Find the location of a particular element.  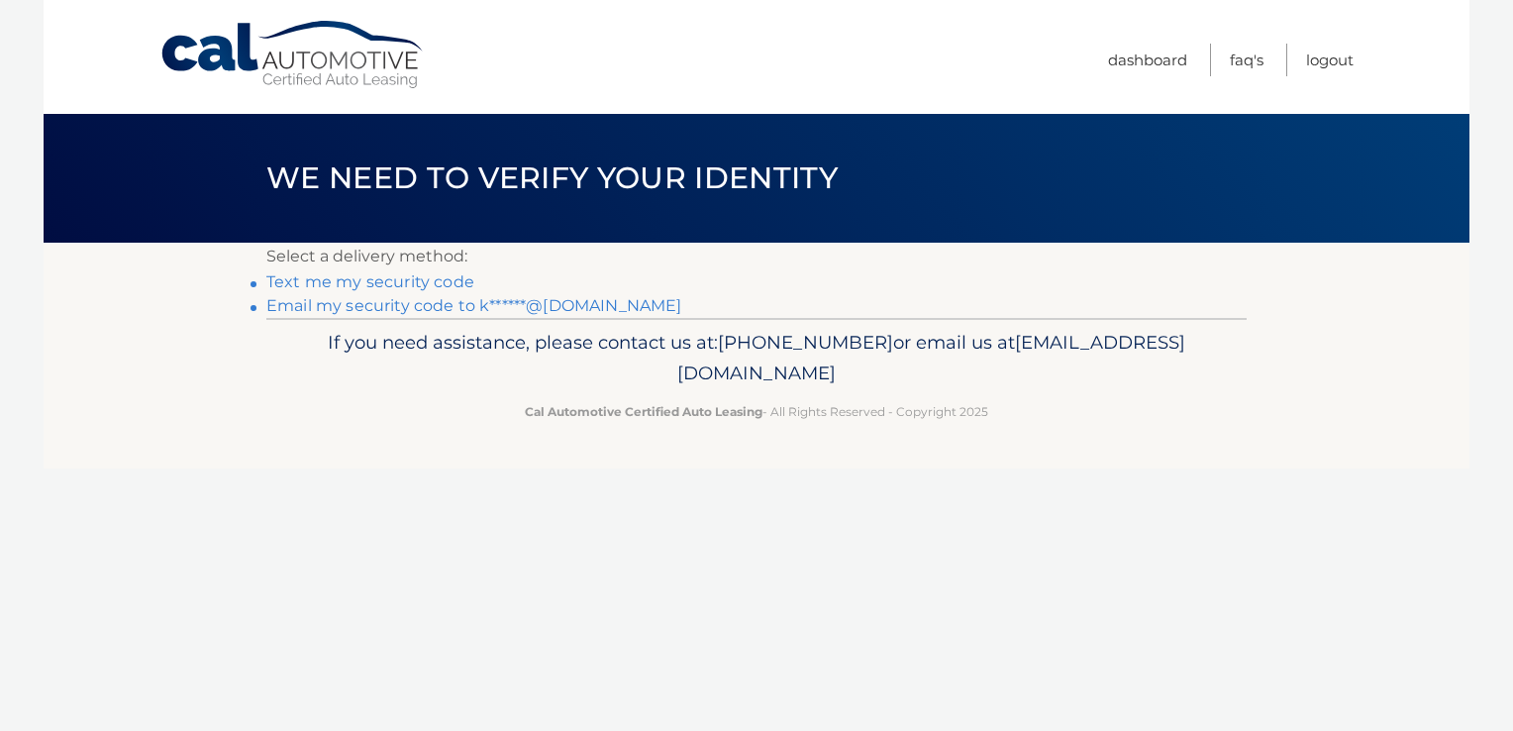

a: Logout is located at coordinates (1330, 59).